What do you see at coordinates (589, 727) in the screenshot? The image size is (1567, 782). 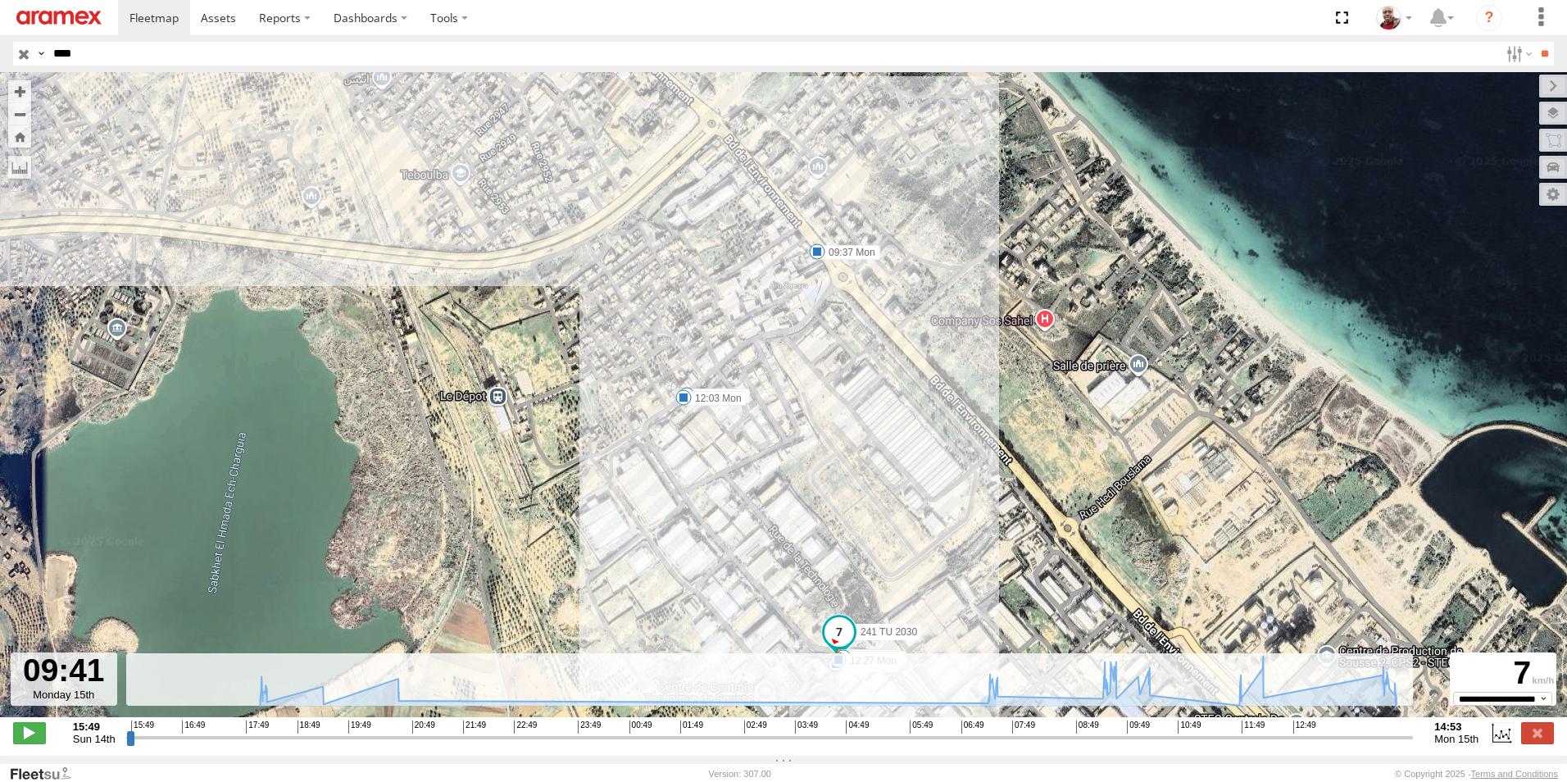 I see `span: 23:49` at bounding box center [589, 727].